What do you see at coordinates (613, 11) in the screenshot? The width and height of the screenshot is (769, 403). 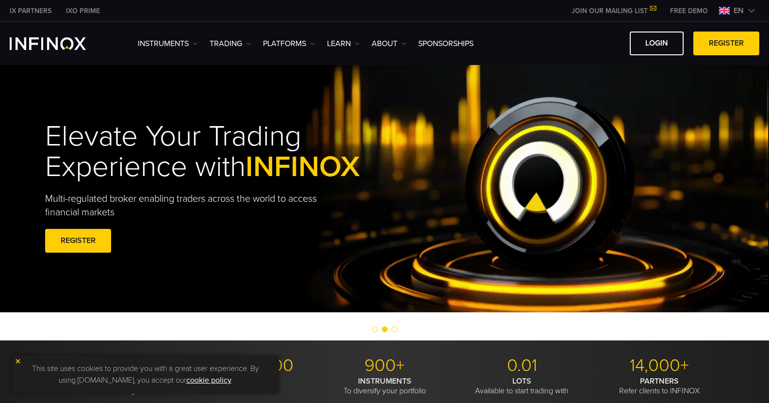 I see `a: JOIN OUR MAILING LIST` at bounding box center [613, 11].